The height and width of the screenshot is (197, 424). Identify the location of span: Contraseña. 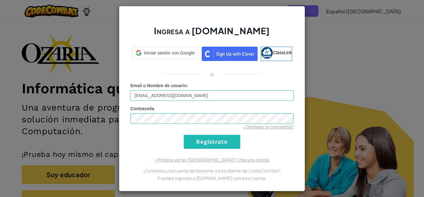
(142, 108).